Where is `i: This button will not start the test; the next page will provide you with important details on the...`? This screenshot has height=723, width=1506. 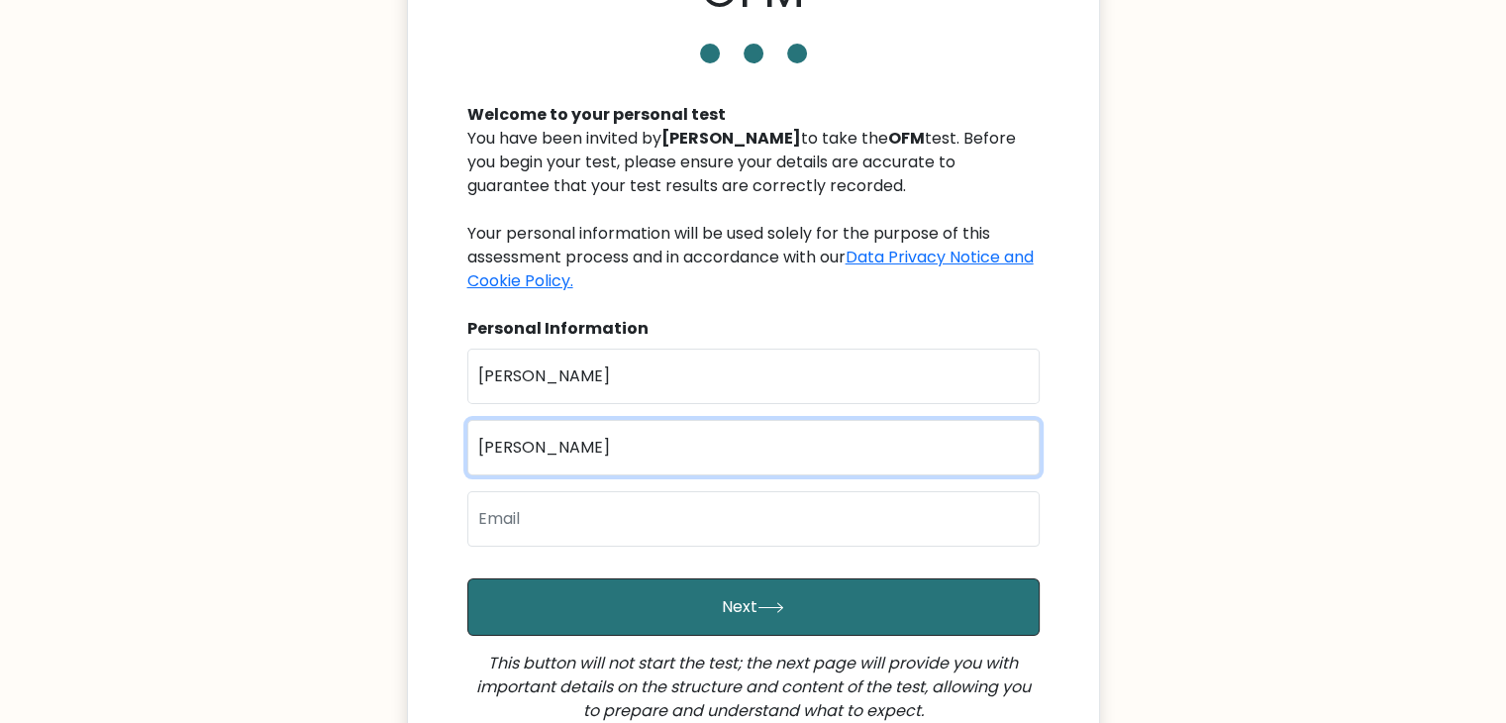
i: This button will not start the test; the next page will provide you with important details on the... is located at coordinates (754, 686).